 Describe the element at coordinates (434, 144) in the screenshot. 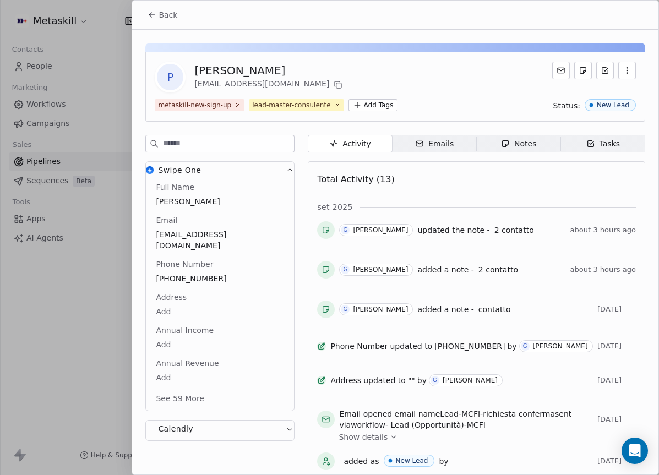

I see `div: Emails` at that location.